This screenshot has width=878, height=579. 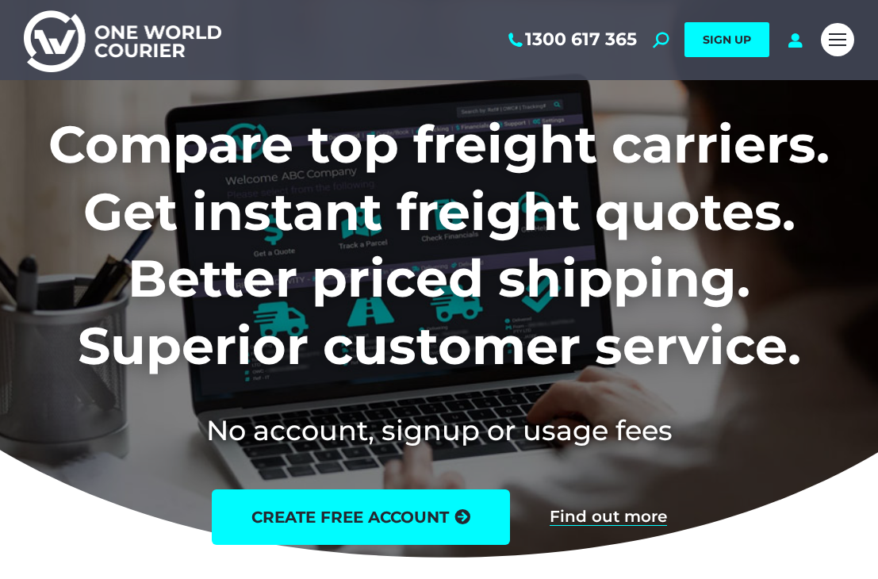 What do you see at coordinates (122, 40) in the screenshot?
I see `img: One World Courier` at bounding box center [122, 40].